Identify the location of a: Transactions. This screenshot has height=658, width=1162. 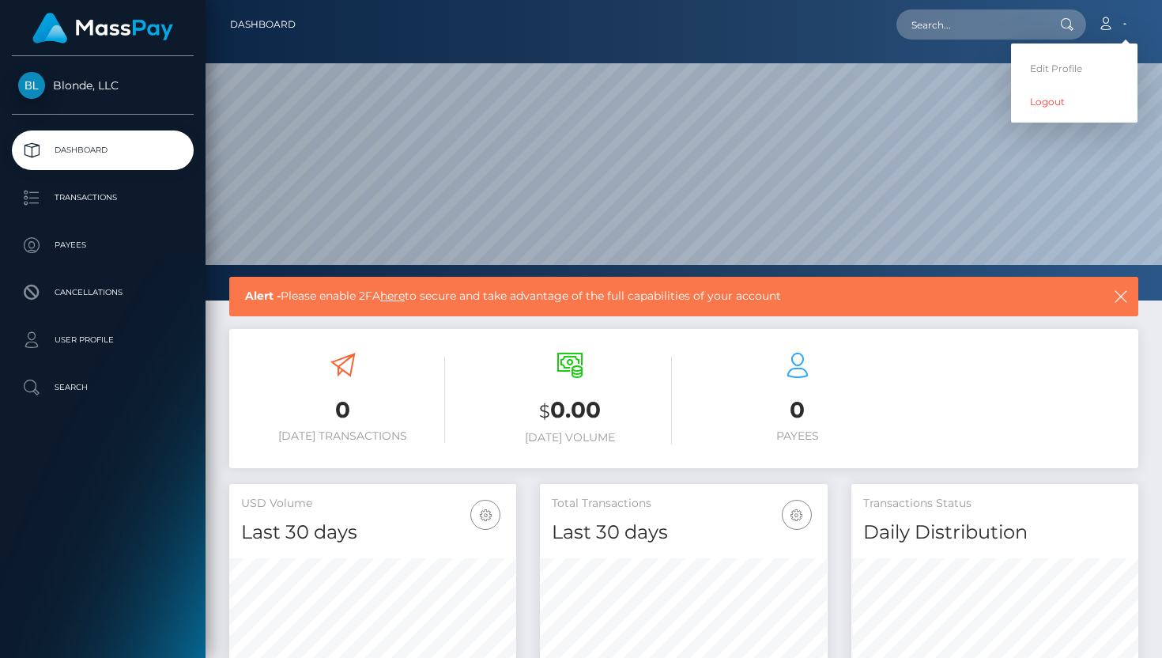
(103, 198).